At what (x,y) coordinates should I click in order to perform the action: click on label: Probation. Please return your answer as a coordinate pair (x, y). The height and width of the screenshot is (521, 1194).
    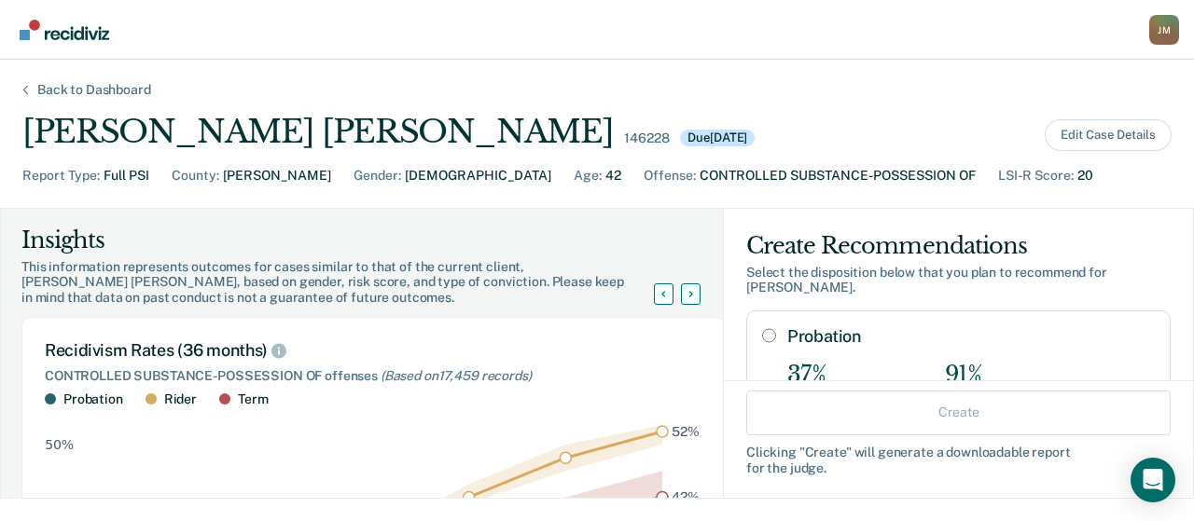
    Looking at the image, I should click on (971, 337).